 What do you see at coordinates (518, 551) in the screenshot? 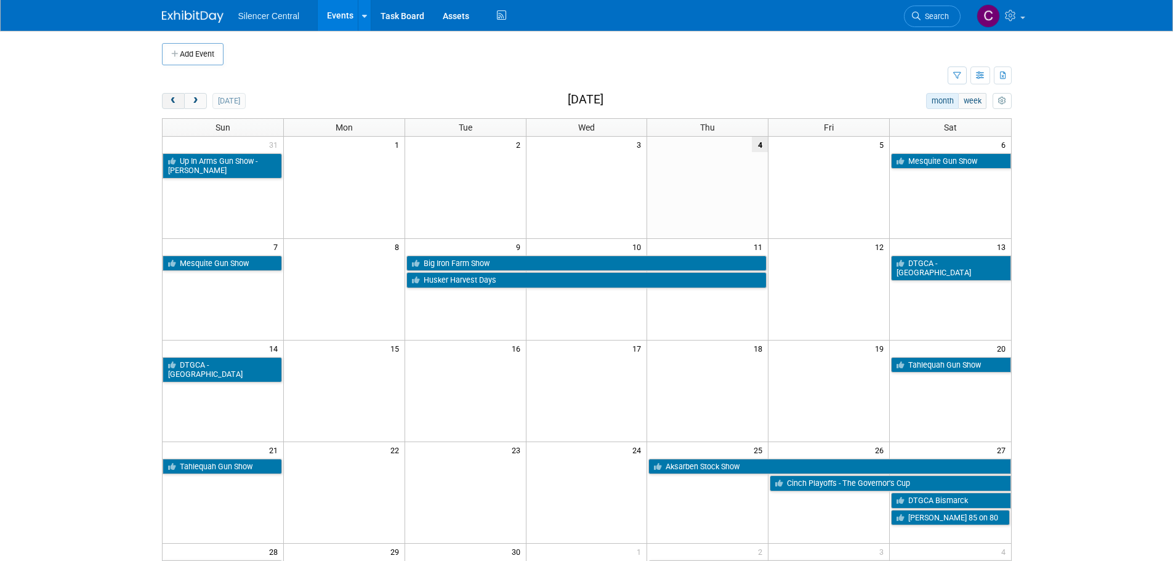
I see `span: 30` at bounding box center [518, 551].